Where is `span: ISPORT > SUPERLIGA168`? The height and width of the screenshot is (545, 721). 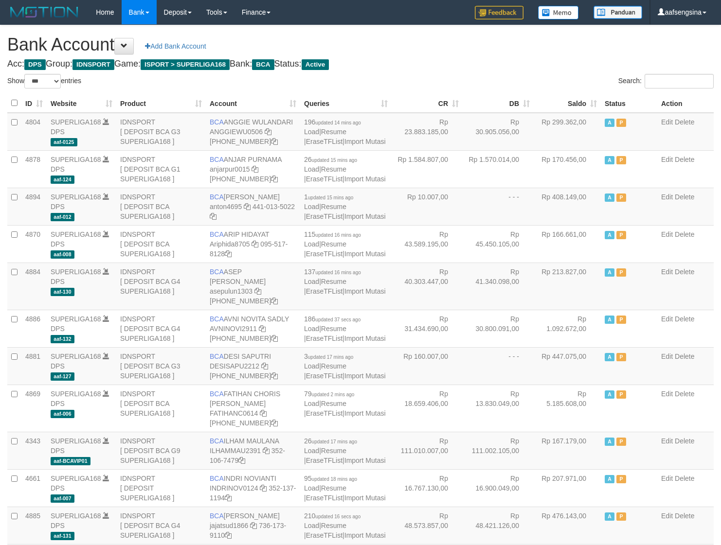
span: ISPORT > SUPERLIGA168 is located at coordinates (185, 65).